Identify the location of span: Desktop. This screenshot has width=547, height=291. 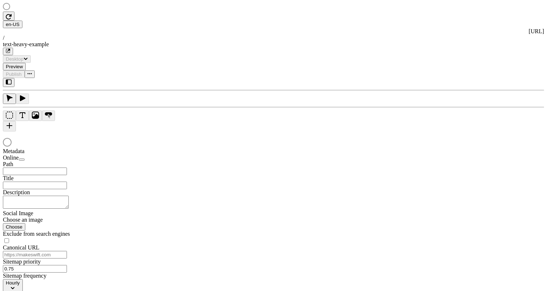
(14, 59).